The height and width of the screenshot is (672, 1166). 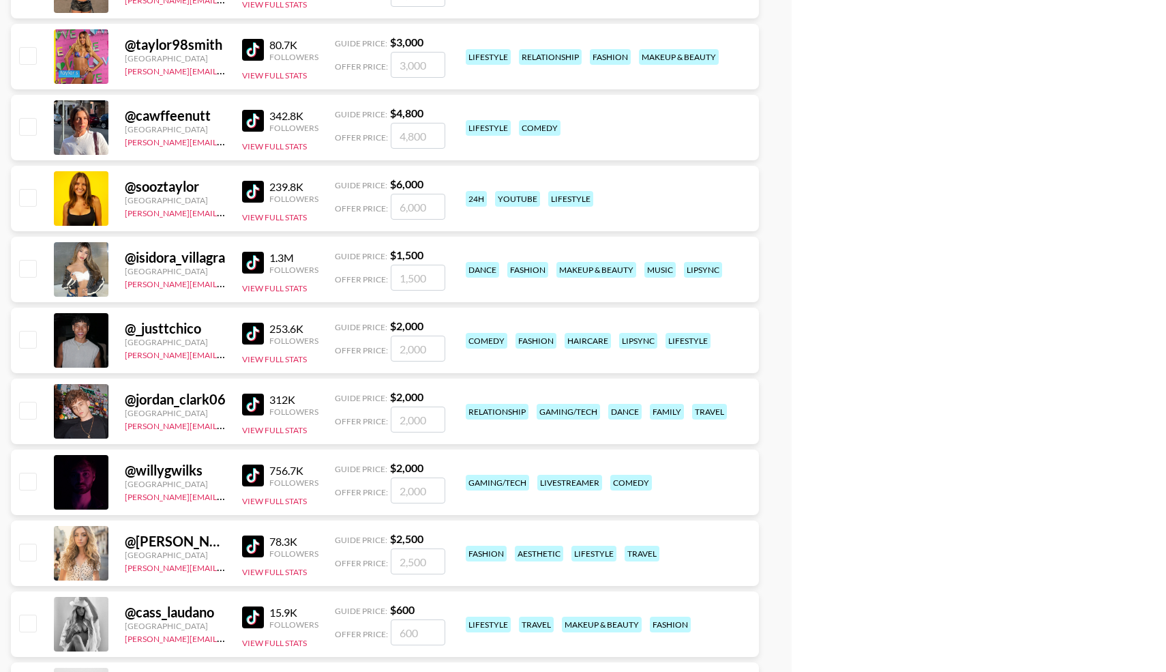 What do you see at coordinates (294, 541) in the screenshot?
I see `div: 78.3K` at bounding box center [294, 541].